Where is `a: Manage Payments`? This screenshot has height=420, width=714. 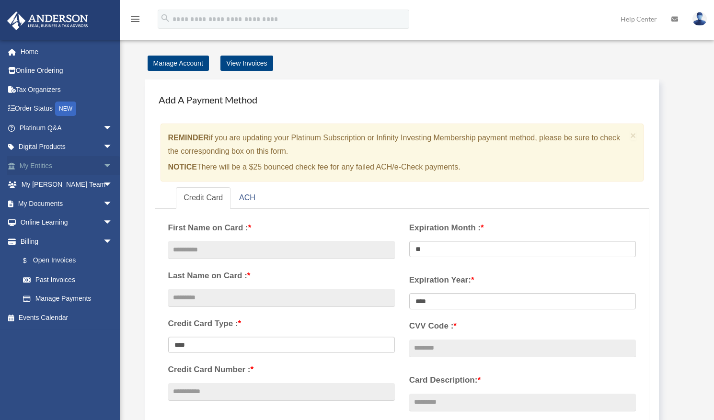
a: Manage Payments is located at coordinates (68, 299).